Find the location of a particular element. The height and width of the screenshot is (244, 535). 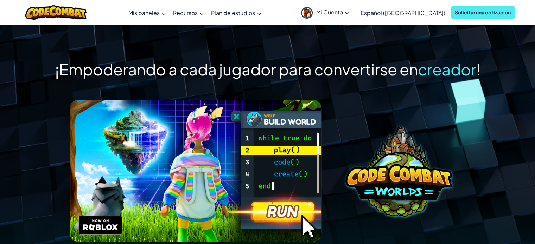

img: Logotipo de CodeCombat is located at coordinates (56, 12).